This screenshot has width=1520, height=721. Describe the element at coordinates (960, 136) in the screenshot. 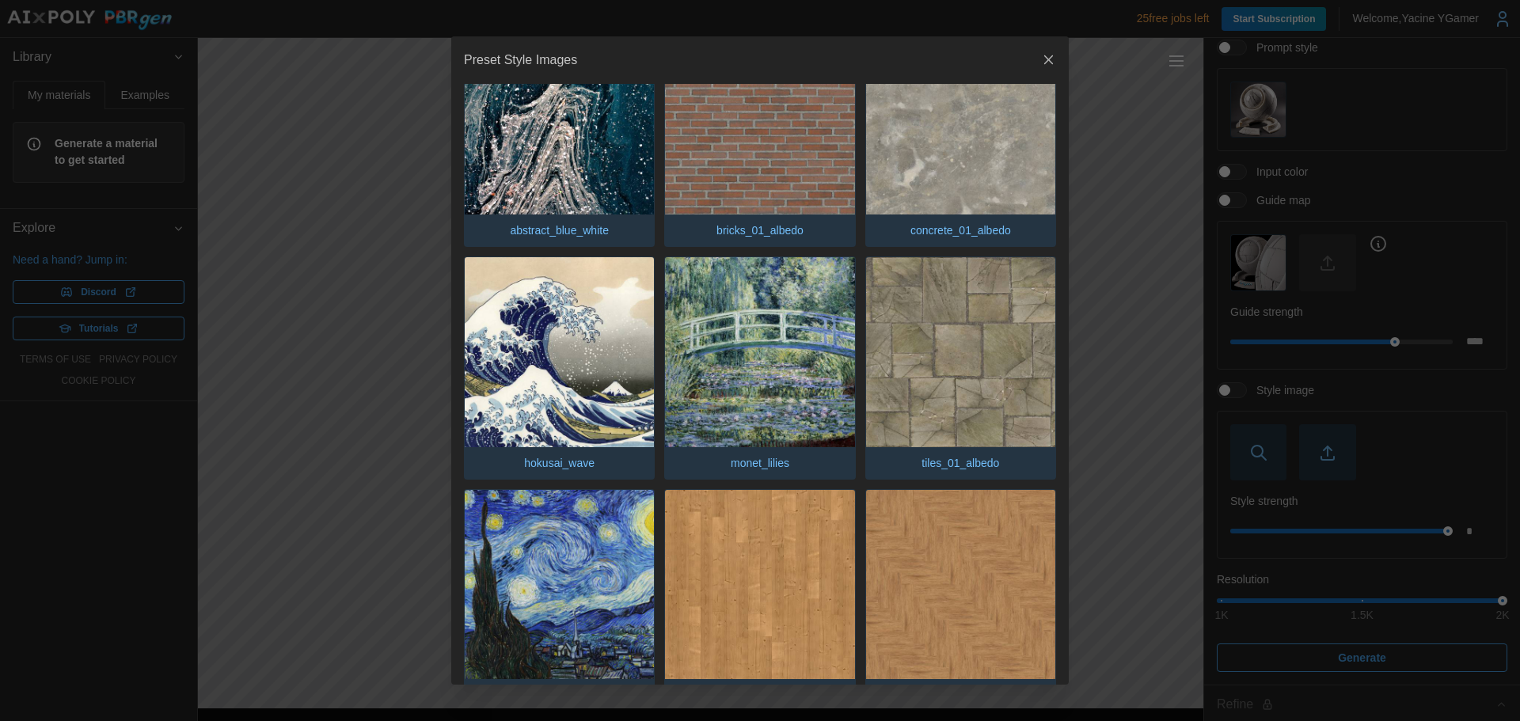

I see `button: concrete_01_albedo.jpgconcrete_01_albedo` at that location.